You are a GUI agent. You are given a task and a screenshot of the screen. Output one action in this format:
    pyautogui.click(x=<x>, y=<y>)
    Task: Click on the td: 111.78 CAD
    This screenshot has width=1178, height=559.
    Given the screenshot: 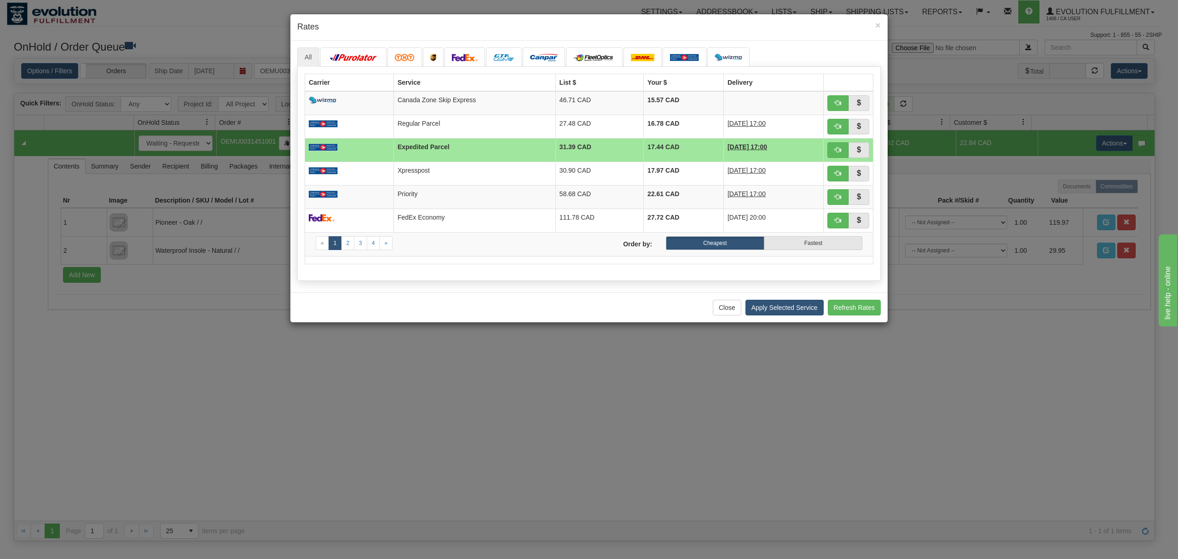 What is the action you would take?
    pyautogui.click(x=600, y=220)
    